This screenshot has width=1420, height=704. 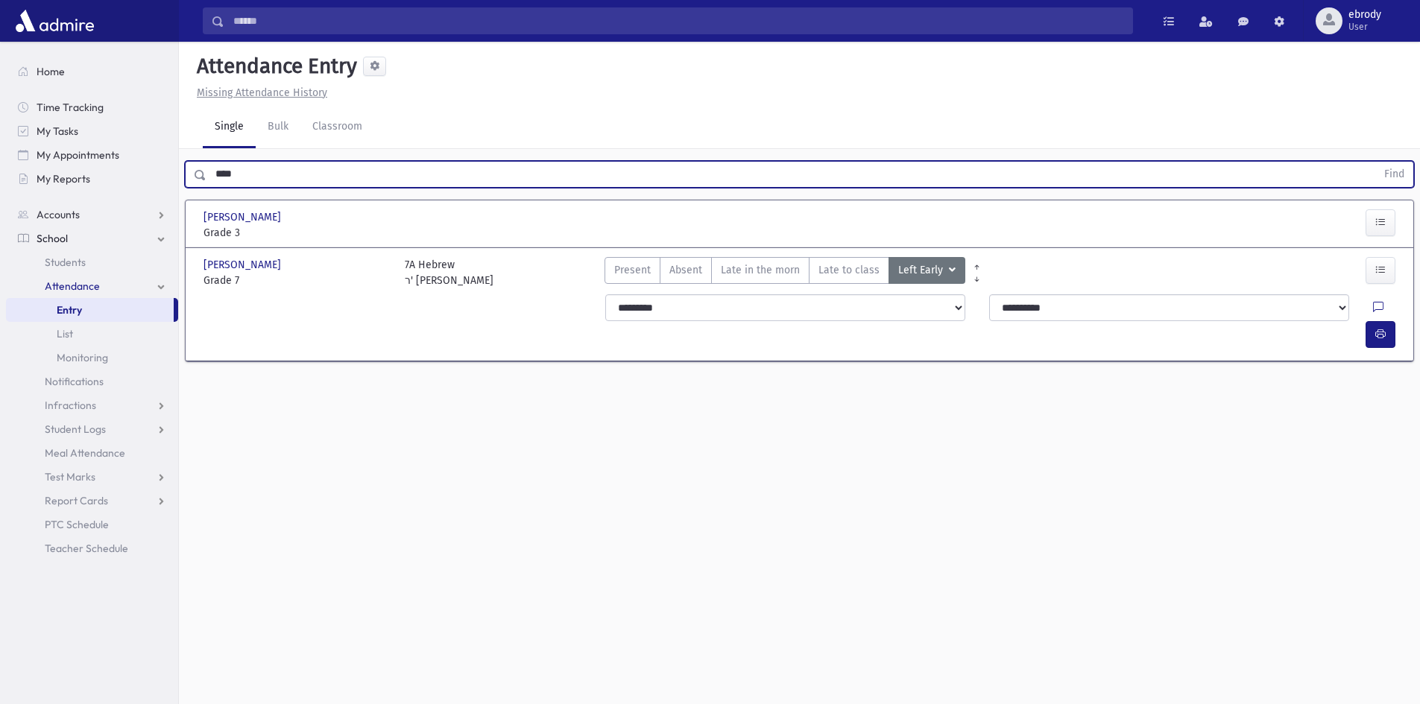 I want to click on span: Time Tracking, so click(x=70, y=107).